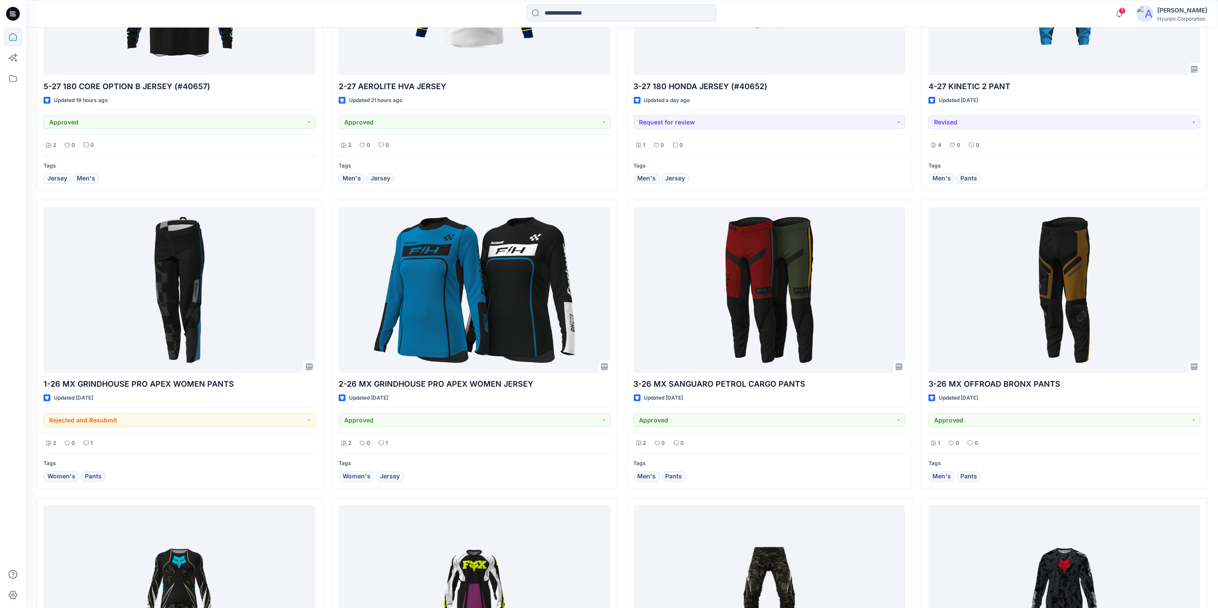 The height and width of the screenshot is (608, 1218). I want to click on img: avatar, so click(1145, 14).